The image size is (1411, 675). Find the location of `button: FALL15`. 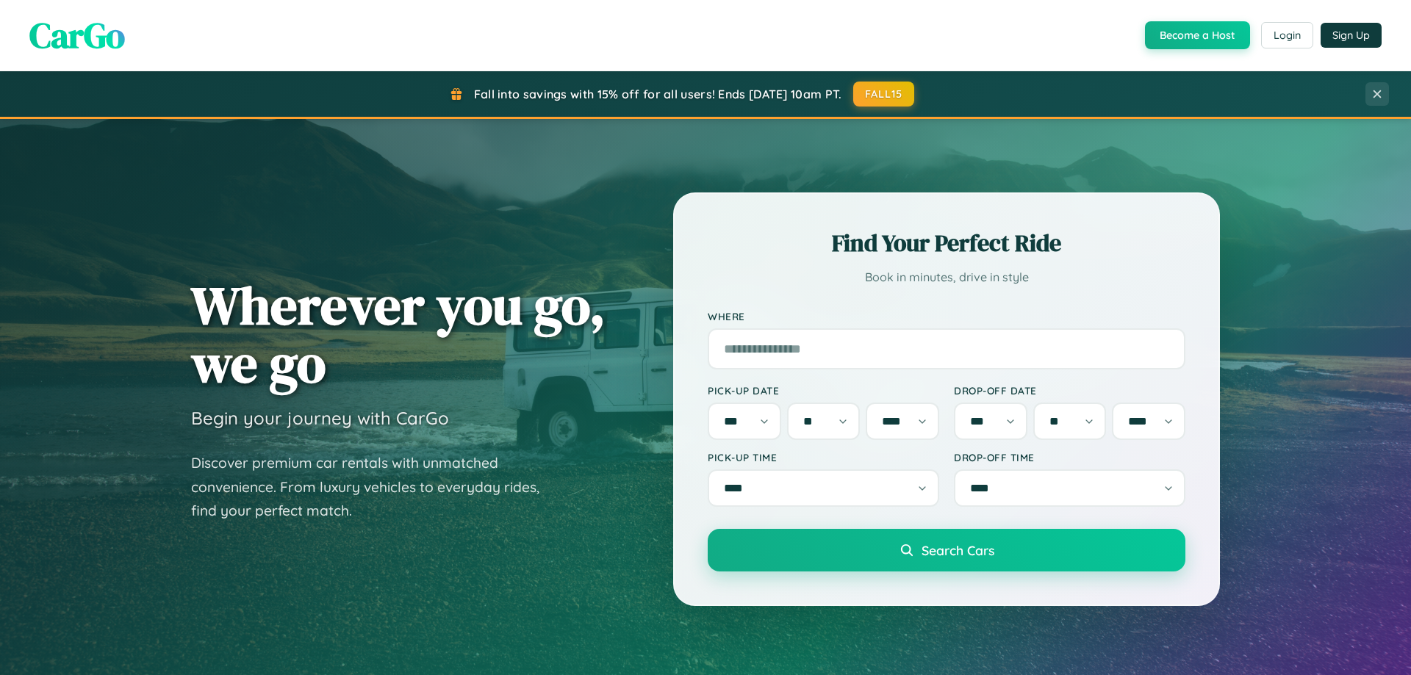

button: FALL15 is located at coordinates (884, 94).